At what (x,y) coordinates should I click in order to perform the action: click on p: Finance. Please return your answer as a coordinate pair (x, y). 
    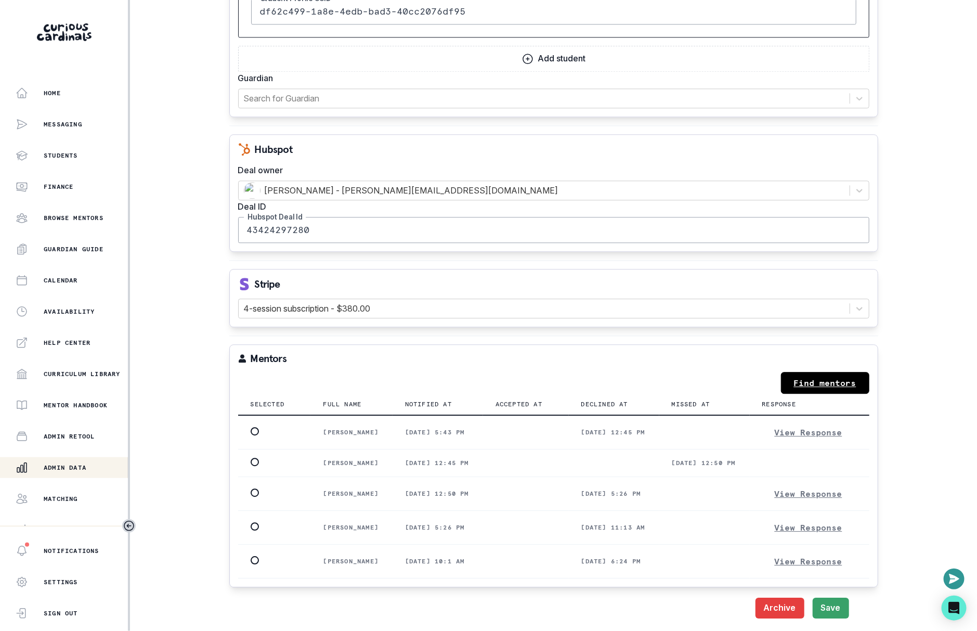
    Looking at the image, I should click on (58, 187).